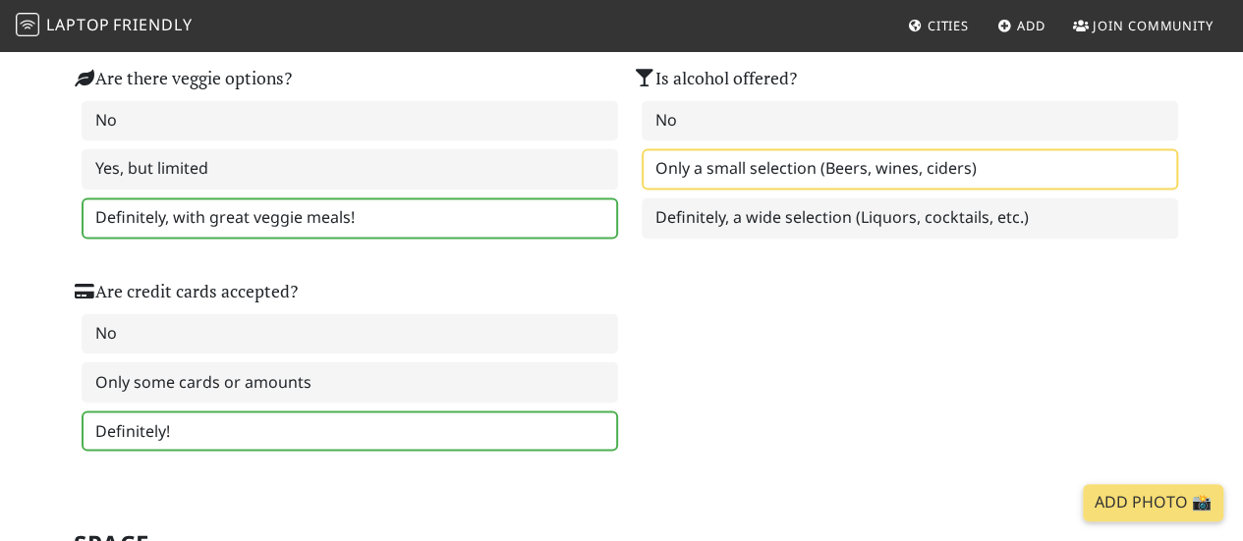 The height and width of the screenshot is (541, 1243). Describe the element at coordinates (183, 79) in the screenshot. I see `label: Are there veggie options?` at that location.